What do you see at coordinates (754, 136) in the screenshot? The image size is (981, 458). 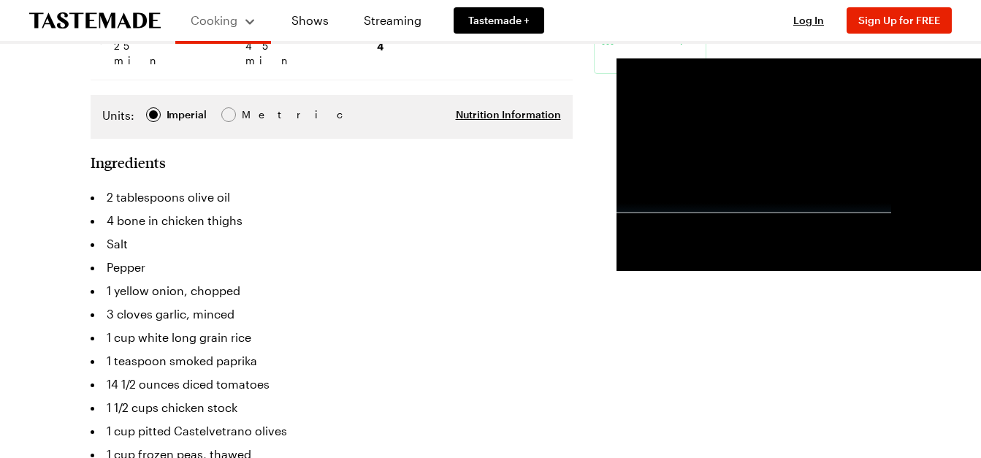 I see `video-js: Video Player` at bounding box center [754, 136].